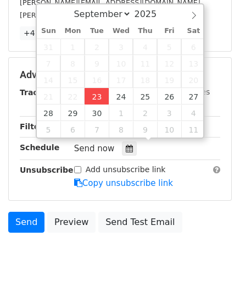 Image resolution: width=240 pixels, height=291 pixels. What do you see at coordinates (73, 63) in the screenshot?
I see `span: September 8, 2025` at bounding box center [73, 63].